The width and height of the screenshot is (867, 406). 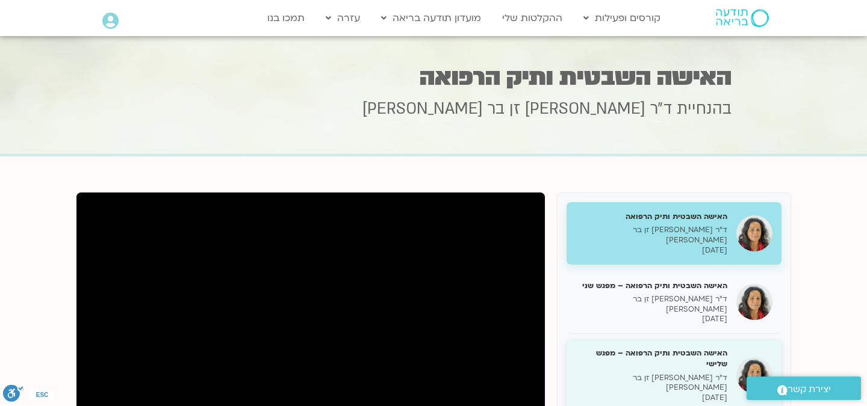 What do you see at coordinates (652, 286) in the screenshot?
I see `h5: האישה השבטית ותיק הרפואה – מפגש שני` at bounding box center [652, 286].